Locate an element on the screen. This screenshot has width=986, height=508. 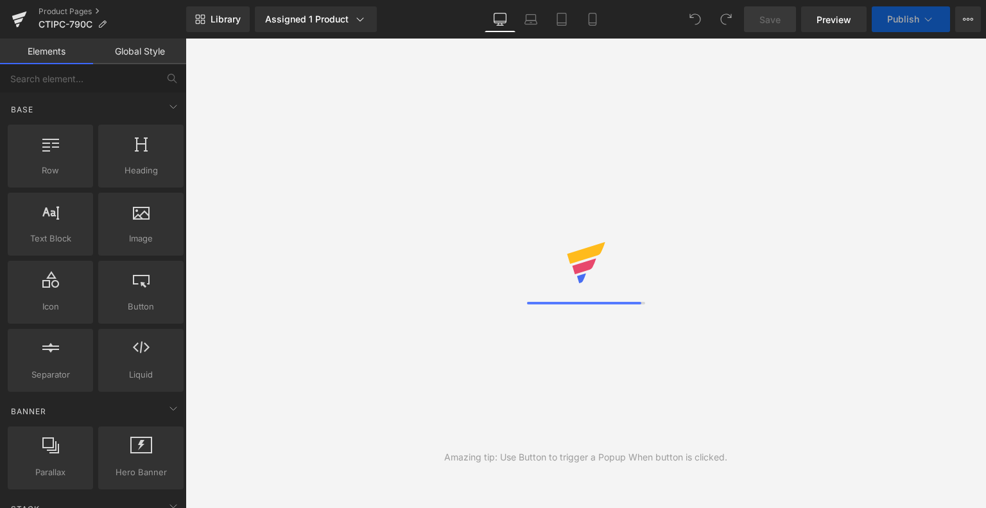
span: Liquid is located at coordinates (141, 374).